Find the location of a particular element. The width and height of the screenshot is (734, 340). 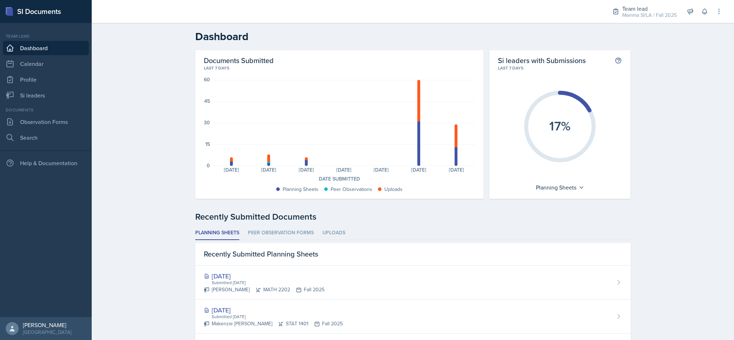

a: Calendar is located at coordinates (46, 64).